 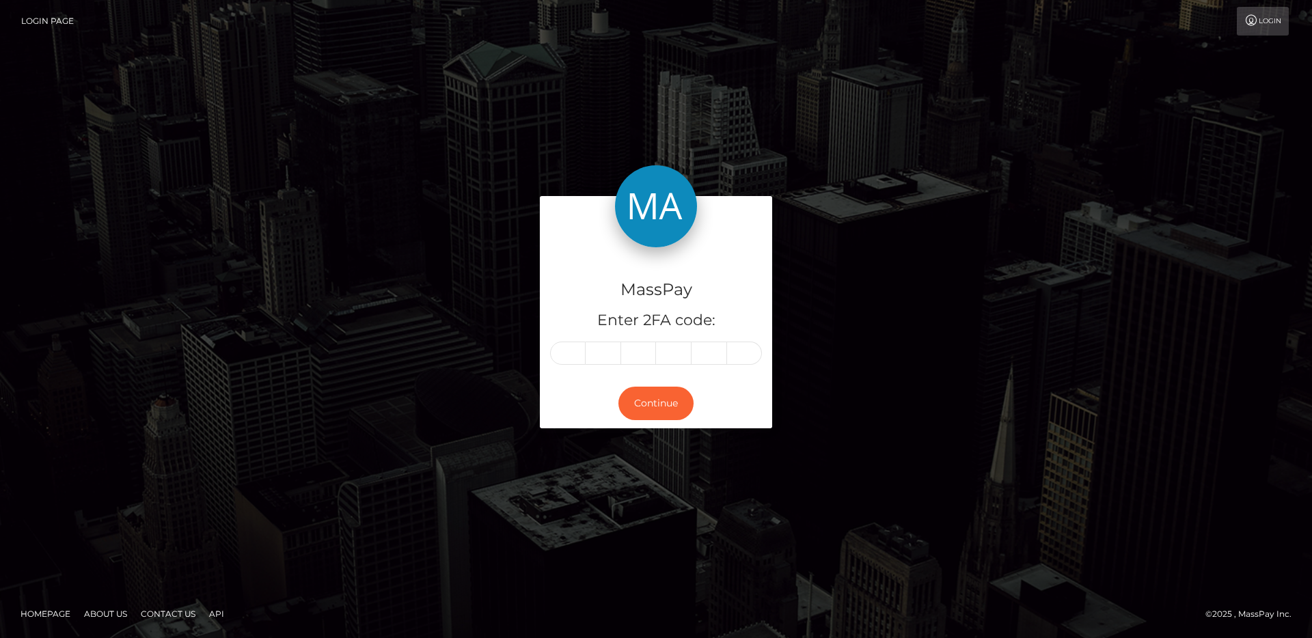 What do you see at coordinates (217, 614) in the screenshot?
I see `a: API` at bounding box center [217, 614].